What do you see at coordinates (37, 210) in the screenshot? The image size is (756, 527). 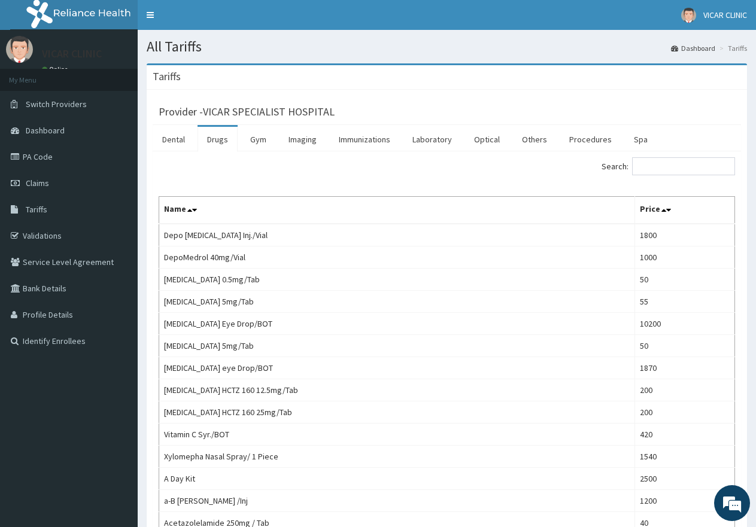 I see `span: Tariffs` at bounding box center [37, 210].